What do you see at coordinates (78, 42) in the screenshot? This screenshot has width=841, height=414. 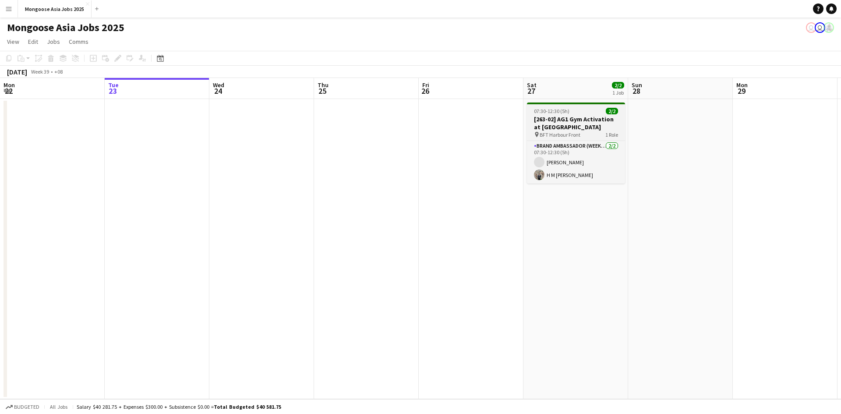 I see `a: Comms` at bounding box center [78, 42].